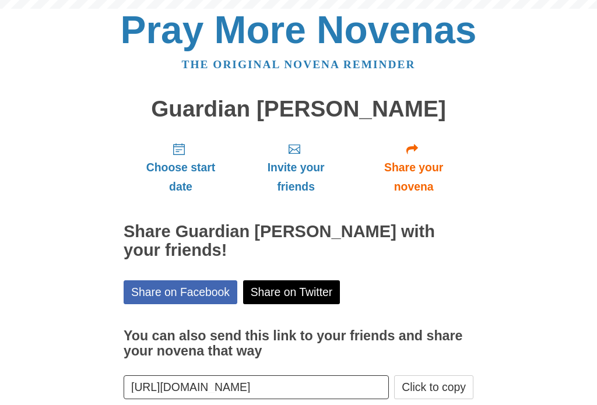  I want to click on a: Share your novena, so click(414, 167).